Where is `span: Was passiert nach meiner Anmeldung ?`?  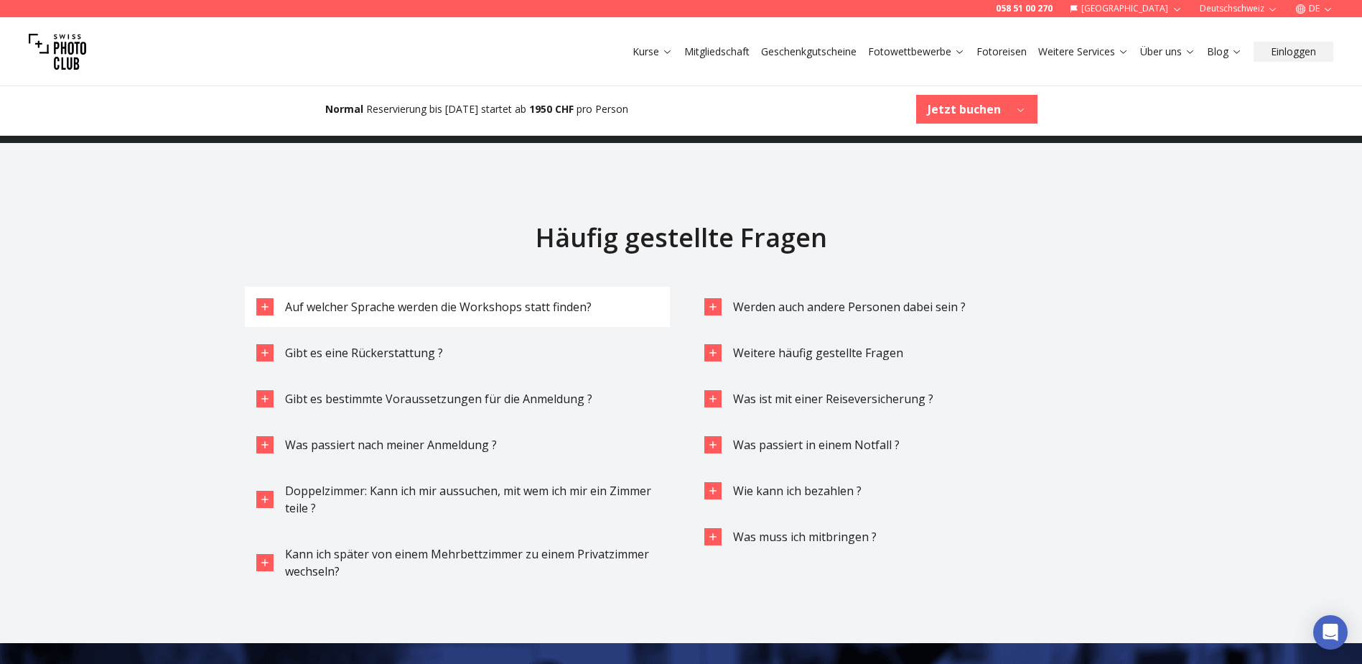
span: Was passiert nach meiner Anmeldung ? is located at coordinates (391, 445).